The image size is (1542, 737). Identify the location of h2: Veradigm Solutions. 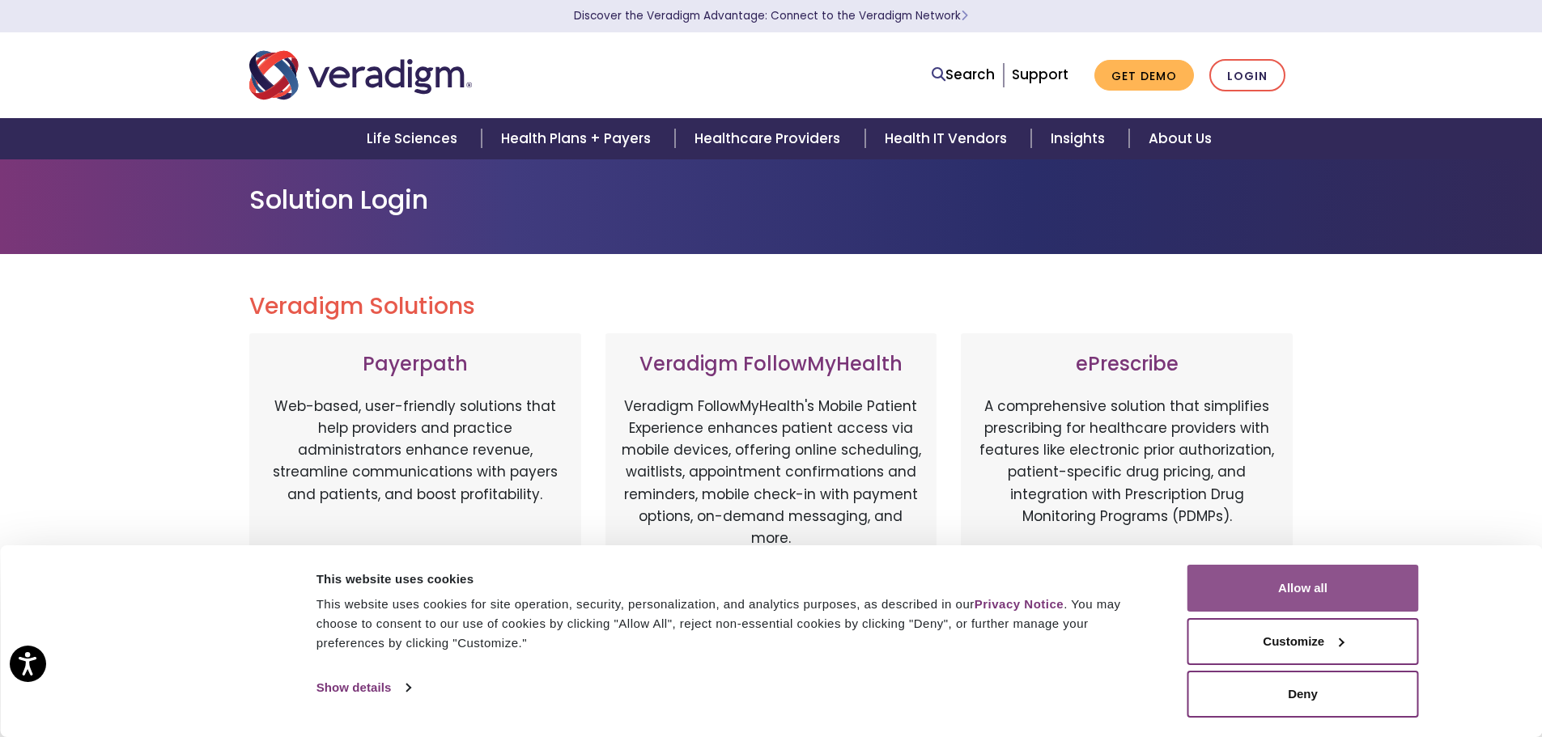
(771, 307).